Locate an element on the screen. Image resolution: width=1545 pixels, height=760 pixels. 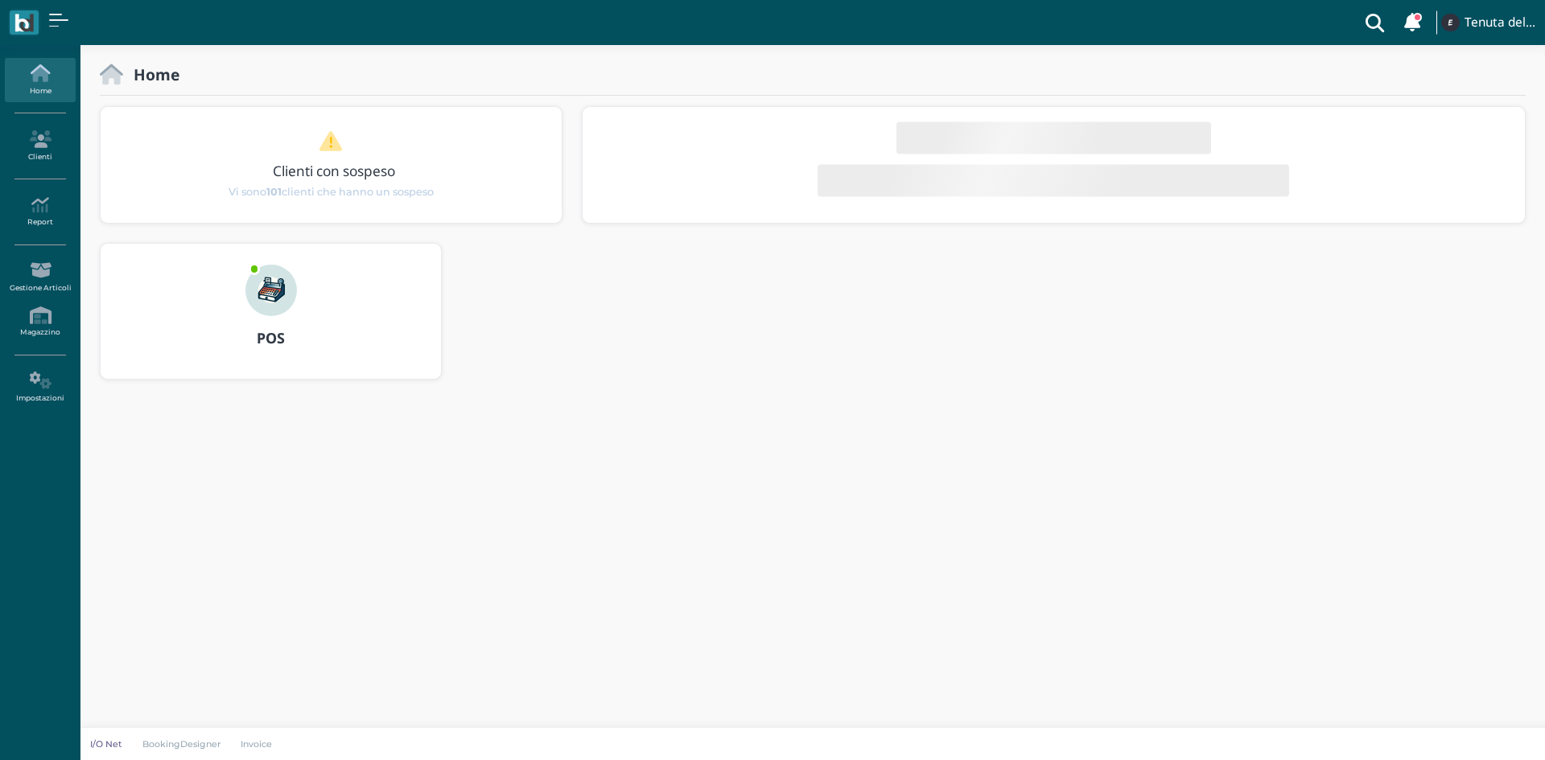
a: Impostazioni is located at coordinates (39, 387).